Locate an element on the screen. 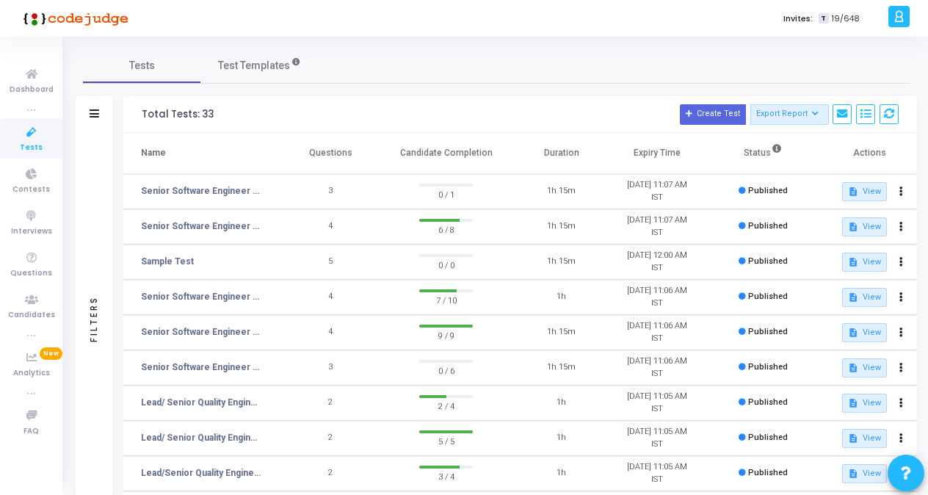  span: 5 / 5 is located at coordinates (445, 440).